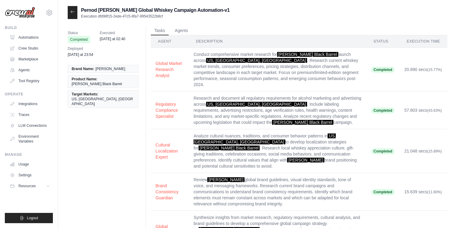 This screenshot has width=457, height=228. What do you see at coordinates (30, 81) in the screenshot?
I see `a: Tool Registry` at bounding box center [30, 81].